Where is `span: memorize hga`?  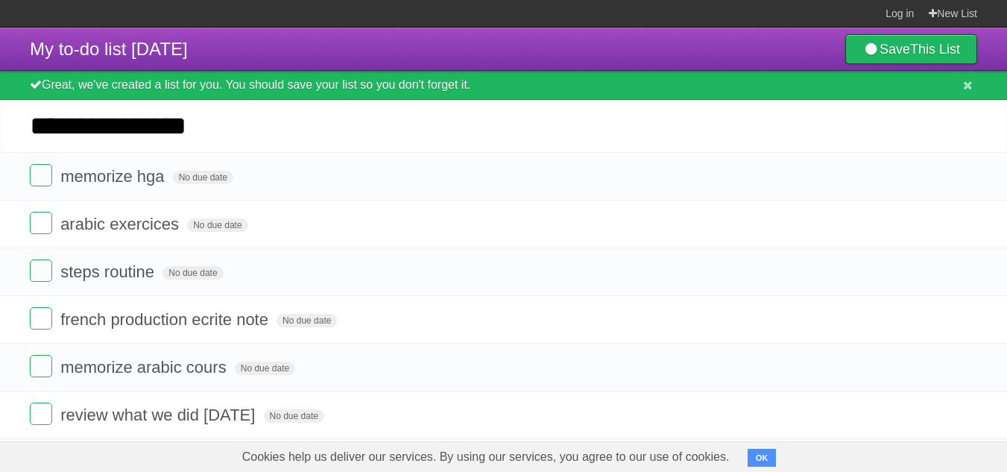
span: memorize hga is located at coordinates (114, 176).